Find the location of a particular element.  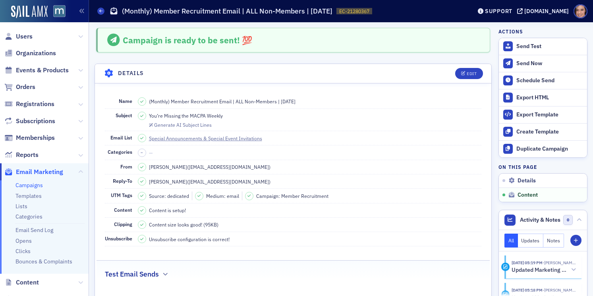

a: Content is located at coordinates (21, 283).